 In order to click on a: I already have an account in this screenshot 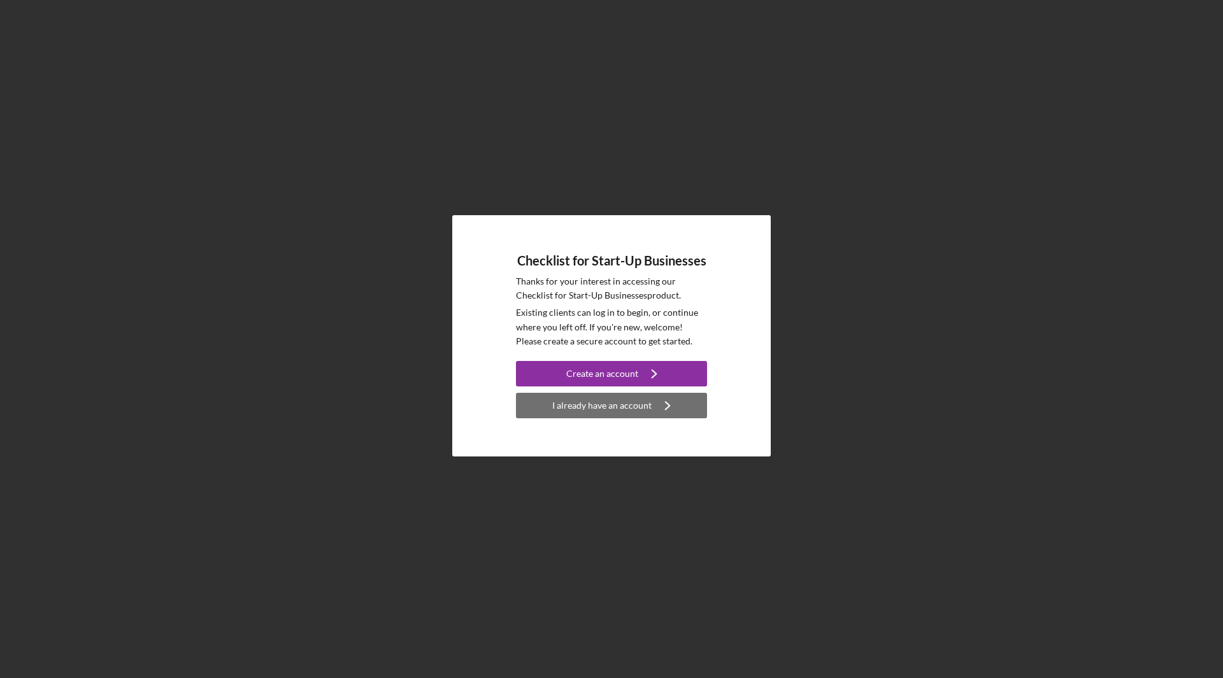, I will do `click(611, 406)`.